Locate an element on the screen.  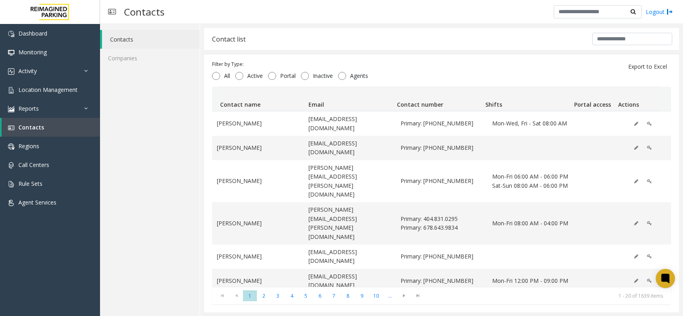
input: Active is located at coordinates (239, 76).